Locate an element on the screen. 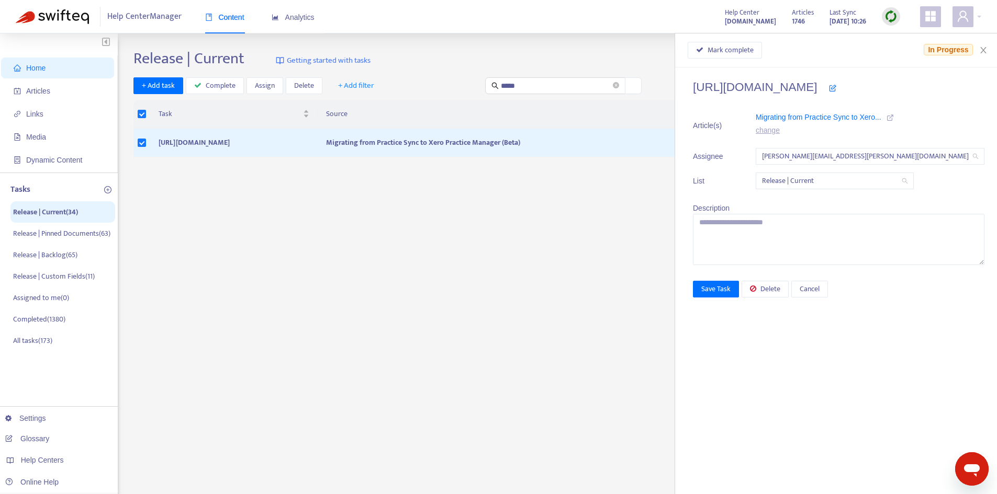  span: Dynamic Content is located at coordinates (54, 160).